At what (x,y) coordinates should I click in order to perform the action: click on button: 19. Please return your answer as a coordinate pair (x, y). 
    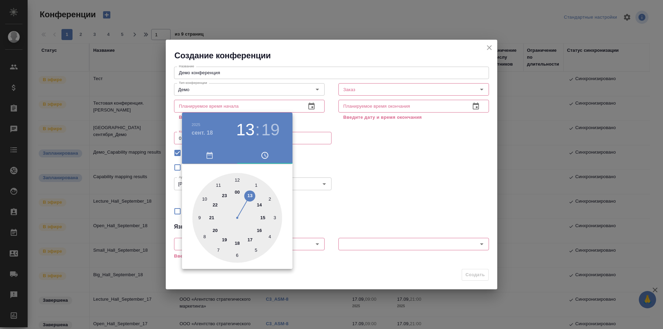
    Looking at the image, I should click on (270, 130).